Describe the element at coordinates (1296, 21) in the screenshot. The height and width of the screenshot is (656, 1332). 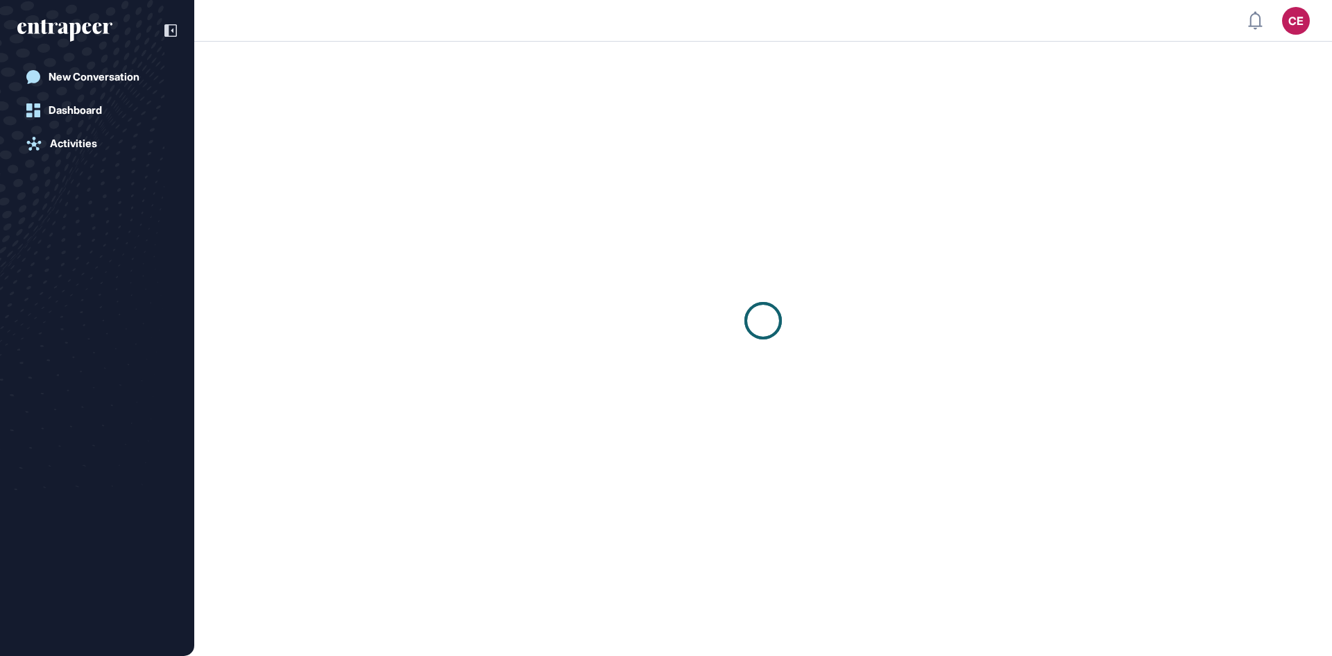
I see `button: CE` at that location.